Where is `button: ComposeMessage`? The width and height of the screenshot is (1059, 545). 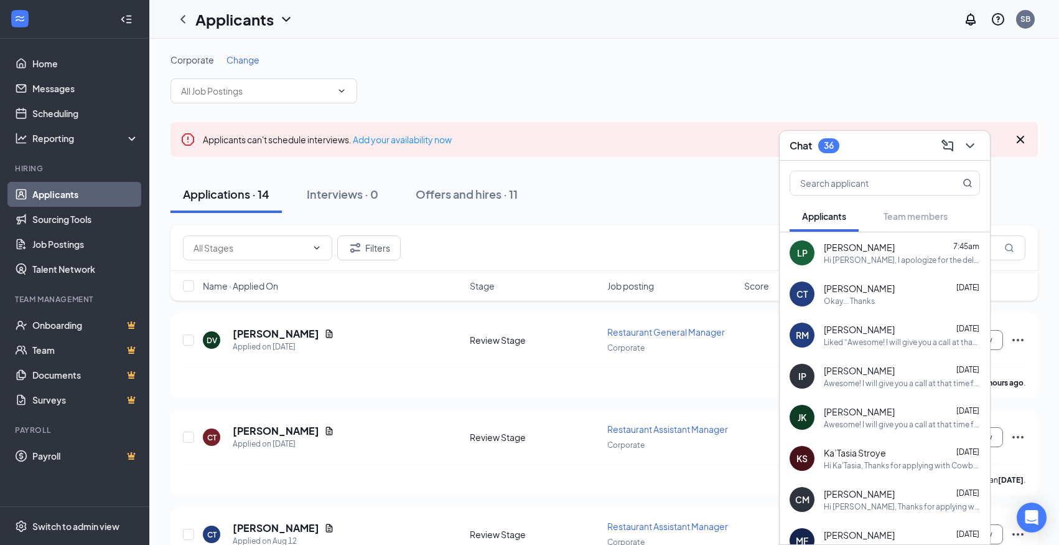 button: ComposeMessage is located at coordinates (948, 146).